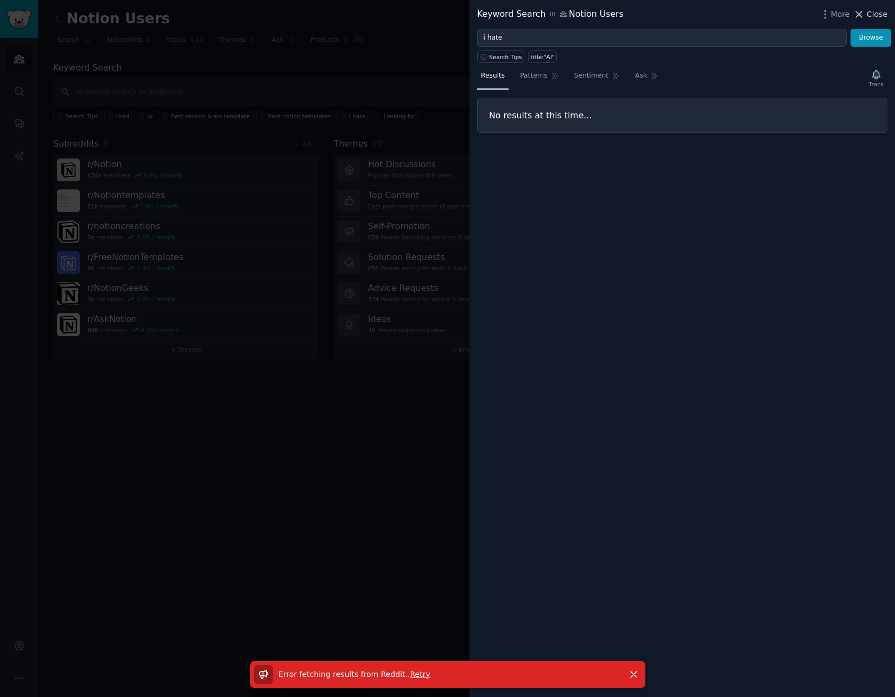 Image resolution: width=895 pixels, height=697 pixels. Describe the element at coordinates (870, 14) in the screenshot. I see `button: Close` at that location.